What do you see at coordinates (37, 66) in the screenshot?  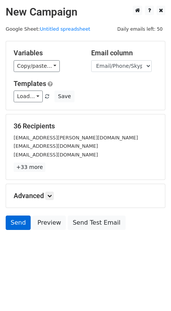 I see `a: Copy/paste...` at bounding box center [37, 66].